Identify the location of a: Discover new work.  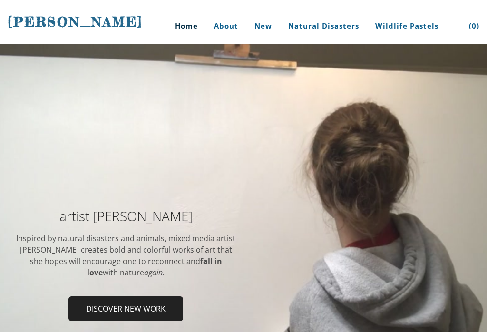
(126, 309).